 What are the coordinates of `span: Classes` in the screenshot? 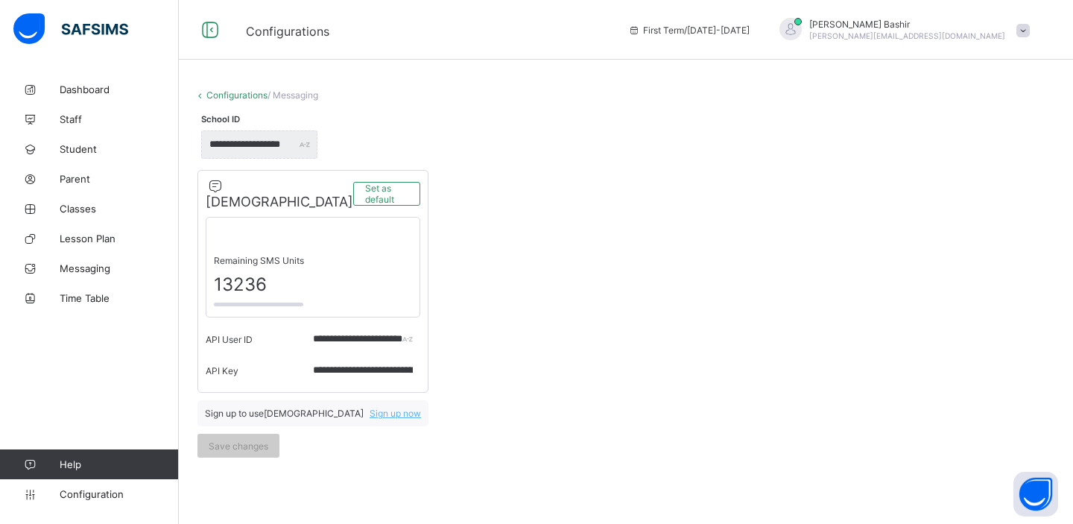 It's located at (119, 209).